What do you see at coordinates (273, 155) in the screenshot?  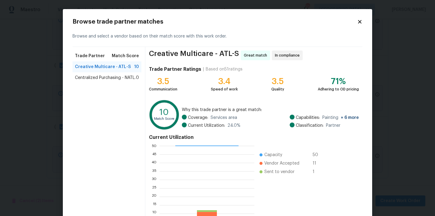 I see `span: Capacity` at bounding box center [273, 155].